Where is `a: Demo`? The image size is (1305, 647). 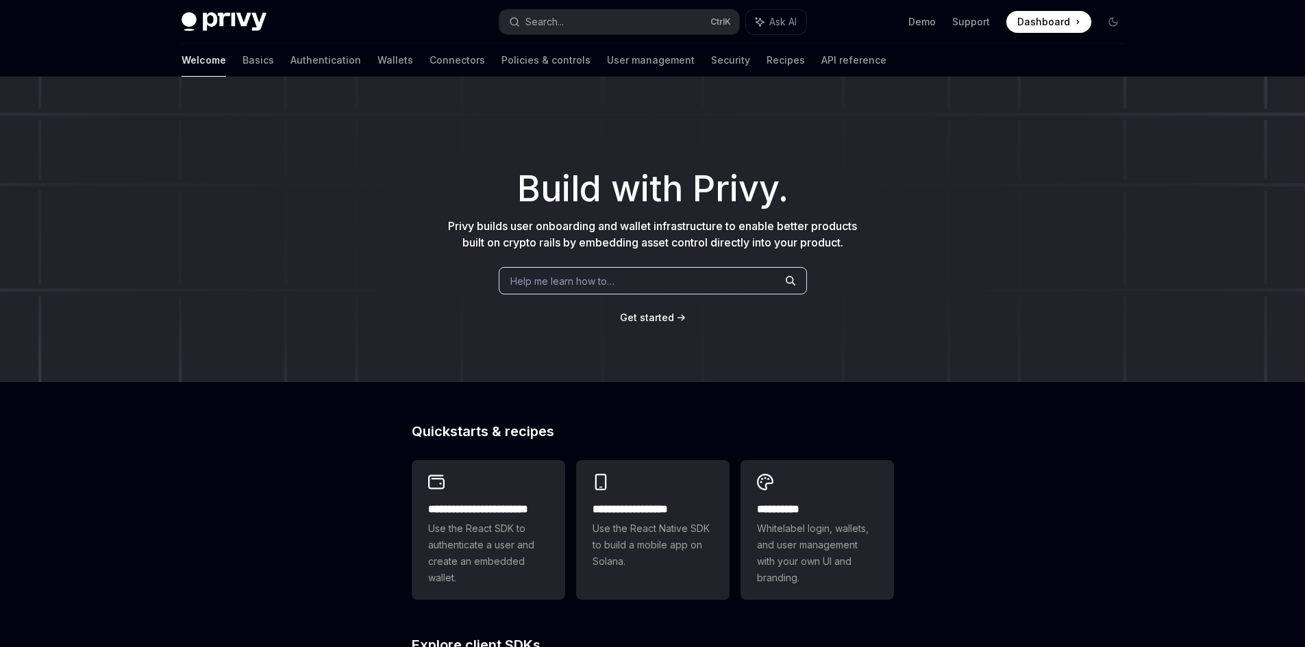 a: Demo is located at coordinates (922, 22).